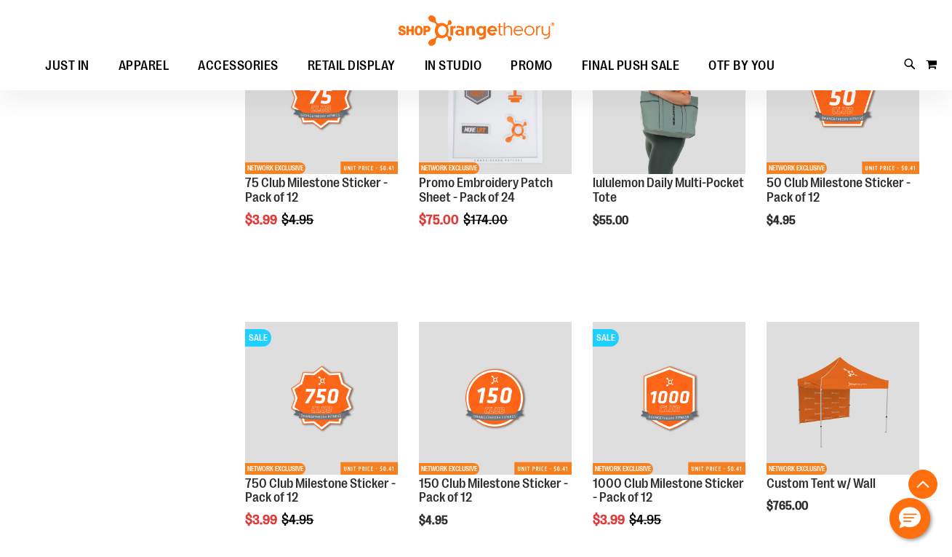  I want to click on img: 50 Club Milestone Sticker - Pack of 12, so click(842, 97).